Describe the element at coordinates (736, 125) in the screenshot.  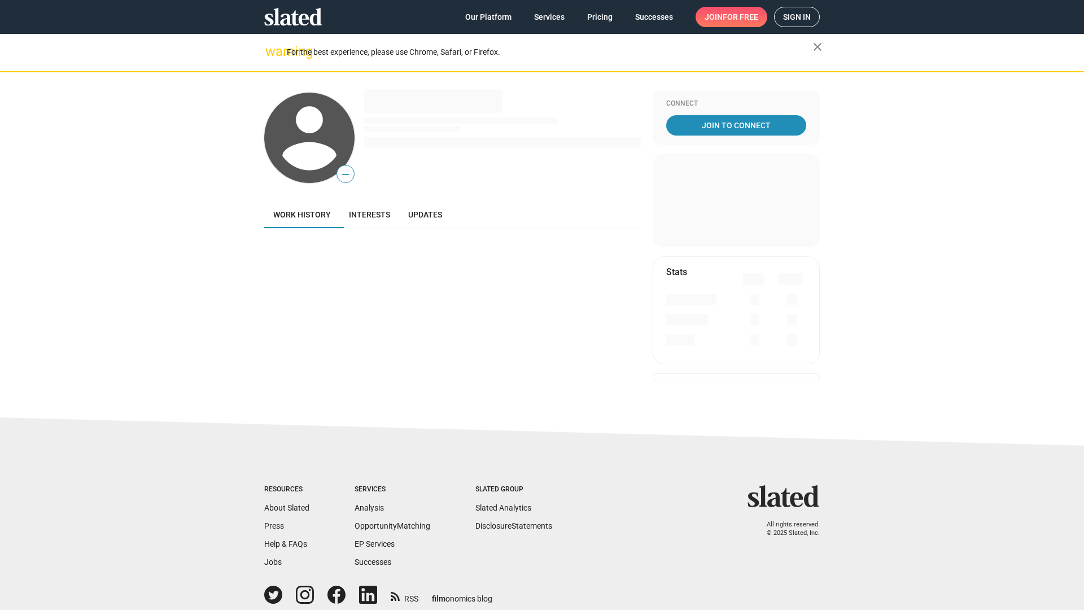
I see `a: Join To Connect` at that location.